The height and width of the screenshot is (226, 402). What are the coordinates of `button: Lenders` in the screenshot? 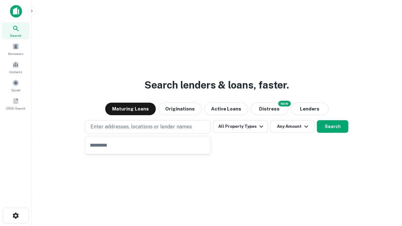 It's located at (309, 109).